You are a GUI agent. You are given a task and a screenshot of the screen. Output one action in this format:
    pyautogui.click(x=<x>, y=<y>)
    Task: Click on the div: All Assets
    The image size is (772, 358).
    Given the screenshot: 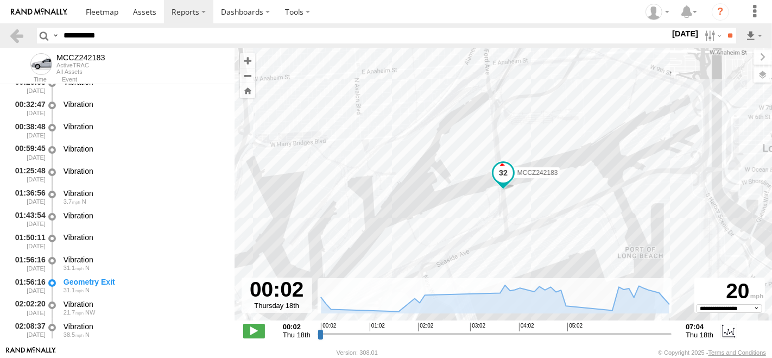 What is the action you would take?
    pyautogui.click(x=81, y=72)
    